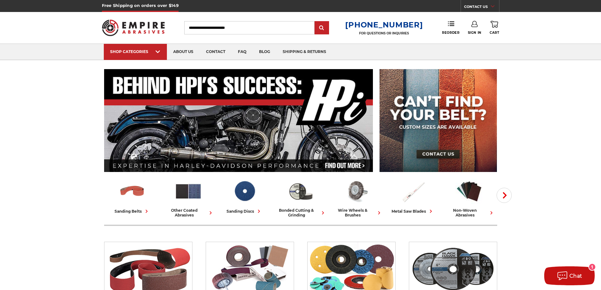 Image resolution: width=601 pixels, height=290 pixels. Describe the element at coordinates (475, 33) in the screenshot. I see `span: Sign In` at that location.